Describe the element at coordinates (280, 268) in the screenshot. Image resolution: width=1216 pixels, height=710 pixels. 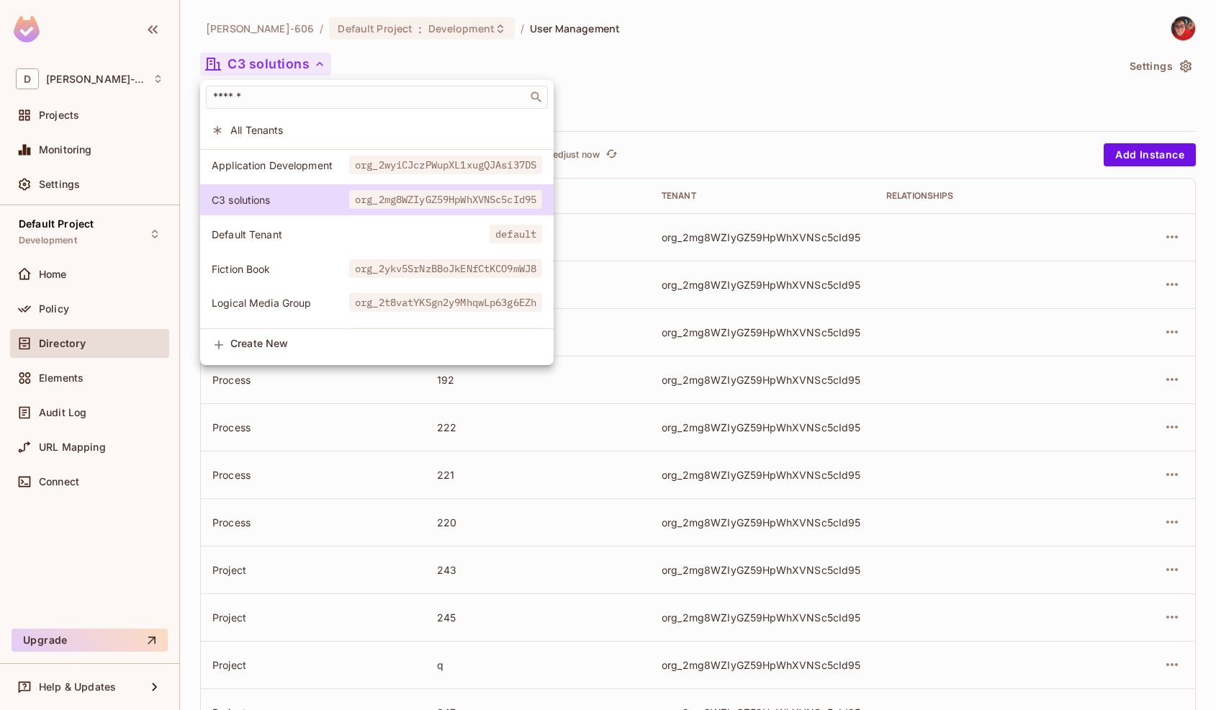
I see `span: Fiction Book` at that location.